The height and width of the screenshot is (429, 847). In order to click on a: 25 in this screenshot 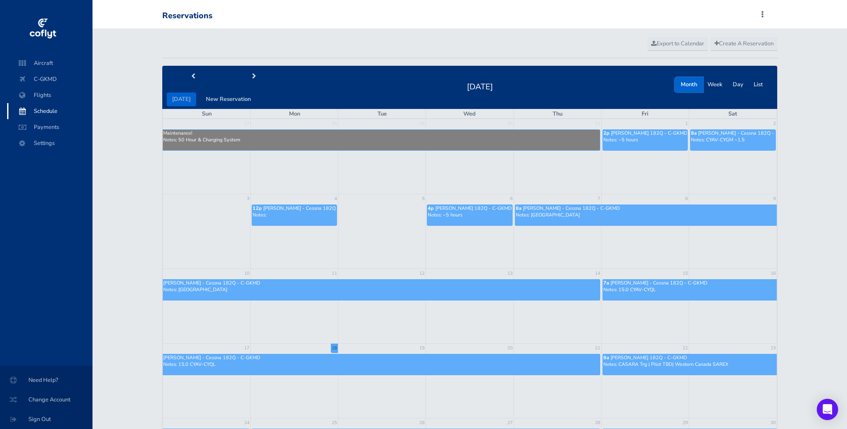, I will do `click(334, 423)`.